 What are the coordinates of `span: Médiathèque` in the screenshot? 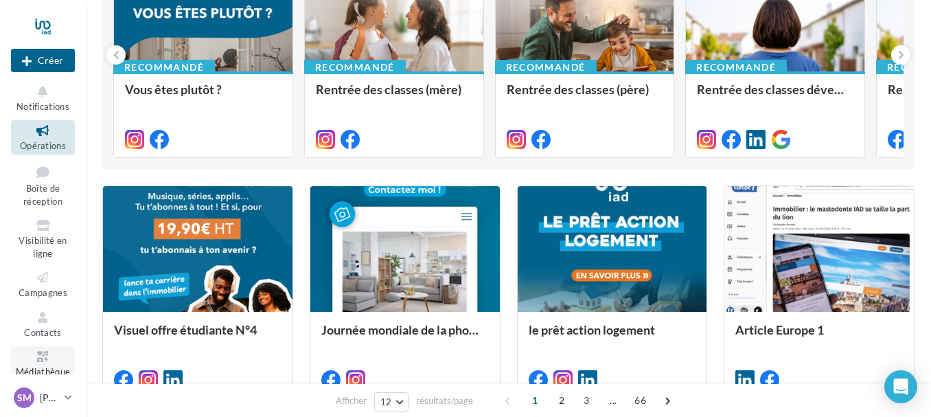 It's located at (43, 371).